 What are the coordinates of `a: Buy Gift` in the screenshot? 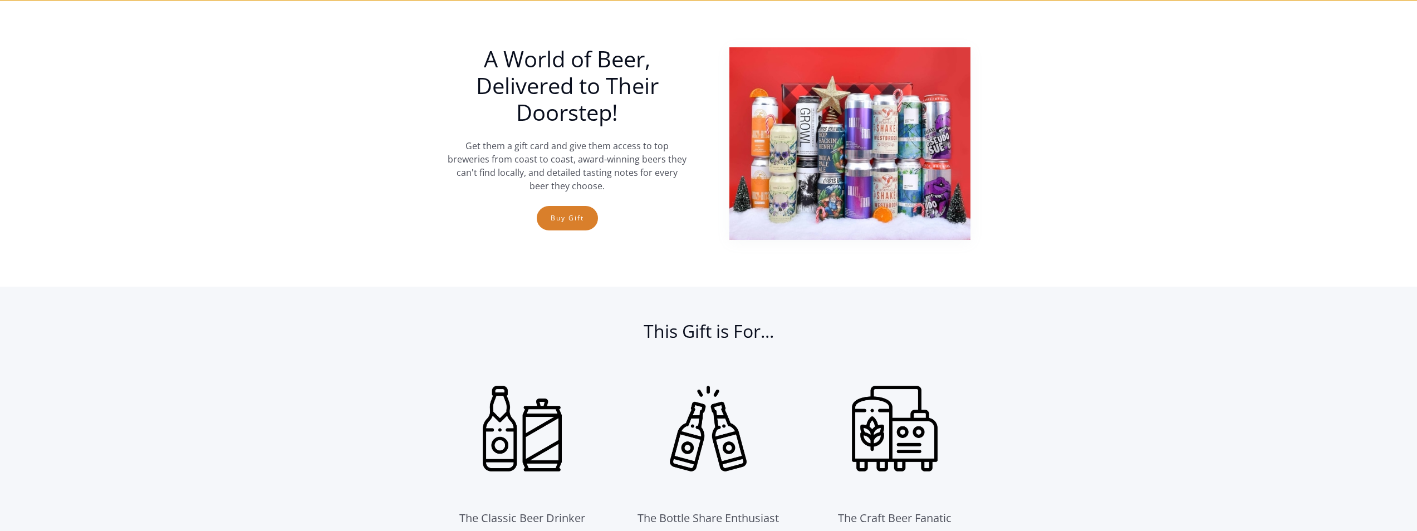 It's located at (567, 218).